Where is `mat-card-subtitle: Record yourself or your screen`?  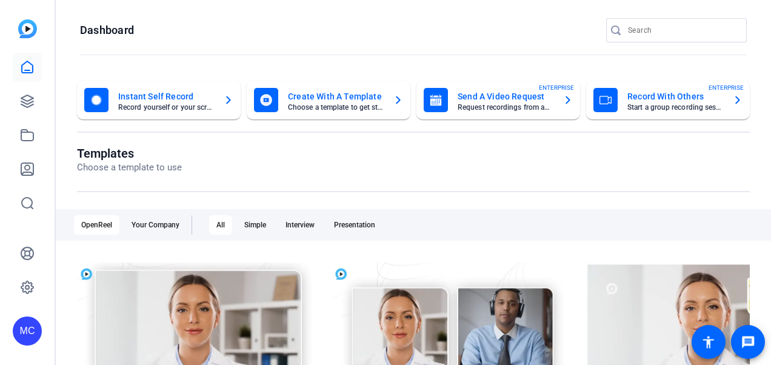 mat-card-subtitle: Record yourself or your screen is located at coordinates (166, 107).